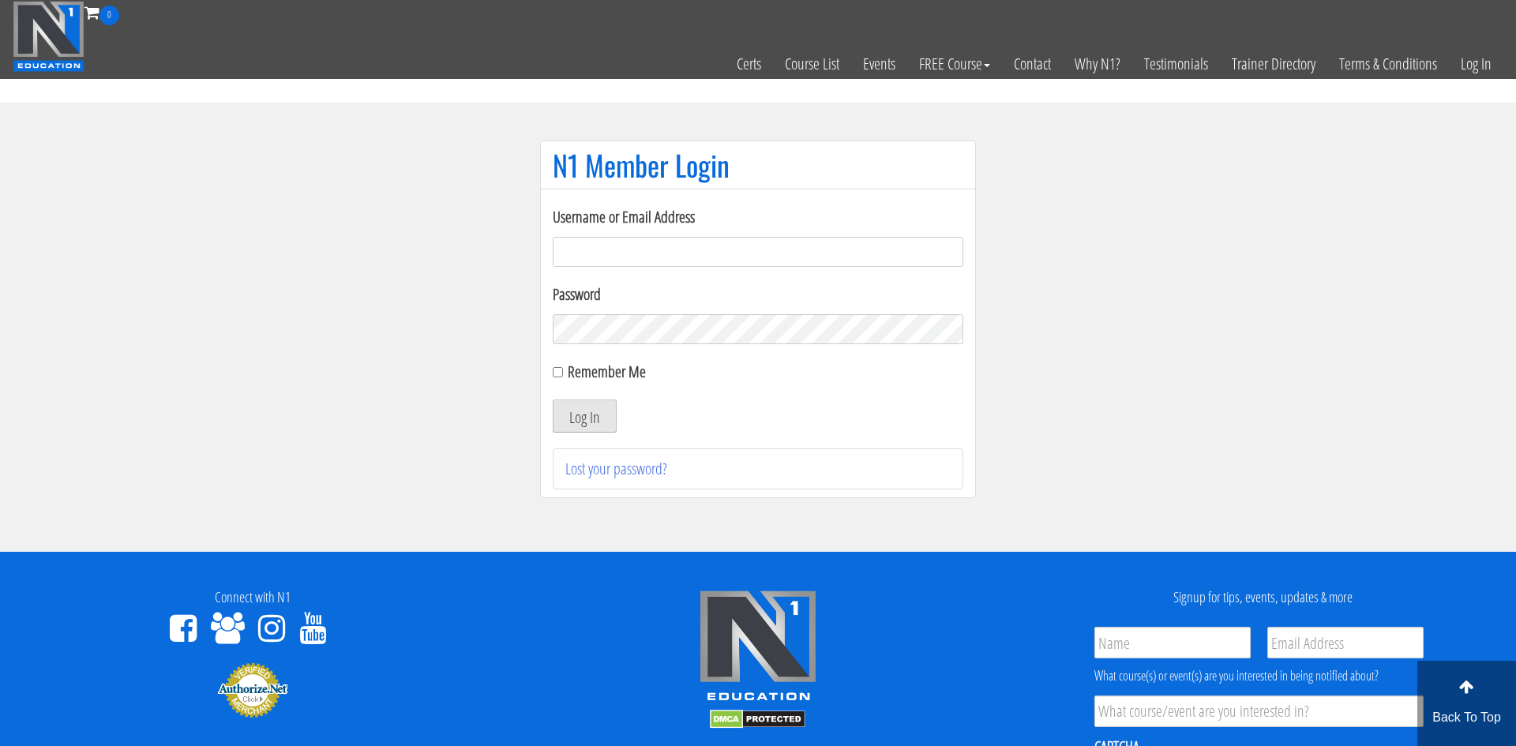 The image size is (1516, 746). Describe the element at coordinates (109, 15) in the screenshot. I see `span: 0` at that location.